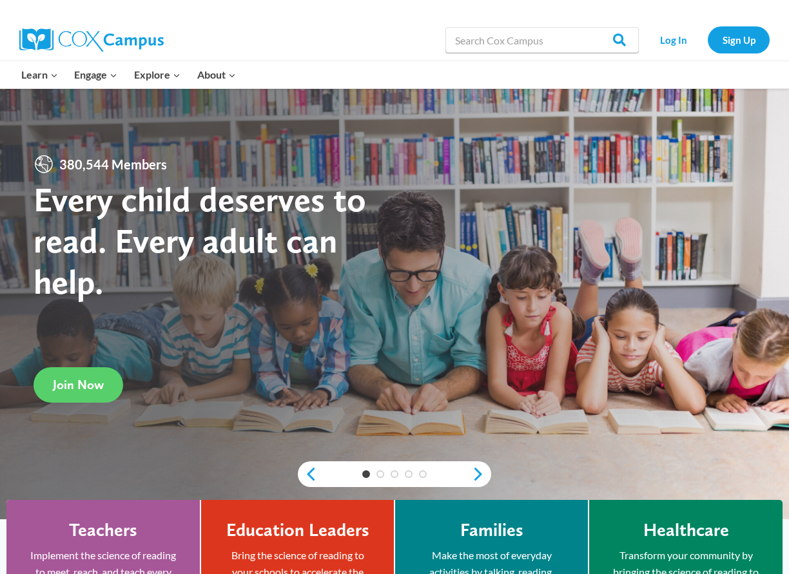 Image resolution: width=789 pixels, height=574 pixels. Describe the element at coordinates (95, 75) in the screenshot. I see `span: Engage` at that location.